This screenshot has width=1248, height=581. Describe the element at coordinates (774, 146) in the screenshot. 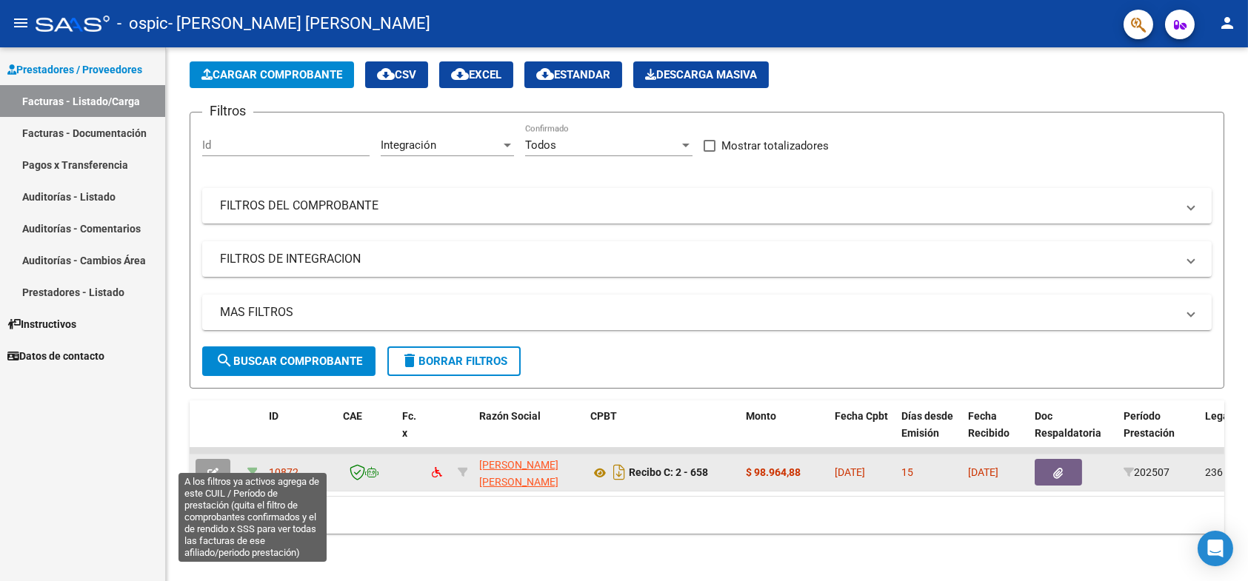

I see `span: Mostrar totalizadores` at that location.